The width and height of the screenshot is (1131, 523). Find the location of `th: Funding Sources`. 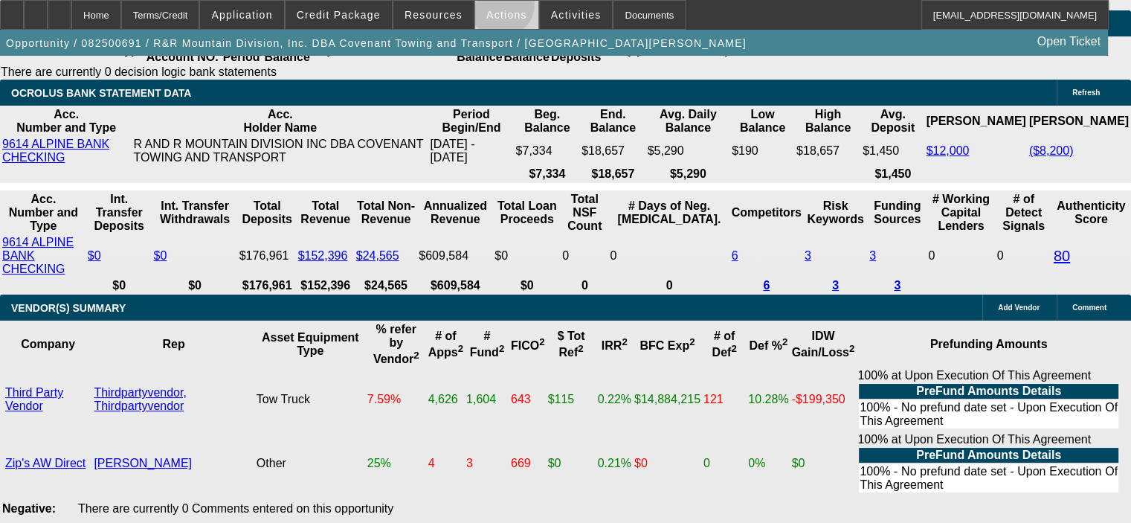

th: Funding Sources is located at coordinates (897, 213).